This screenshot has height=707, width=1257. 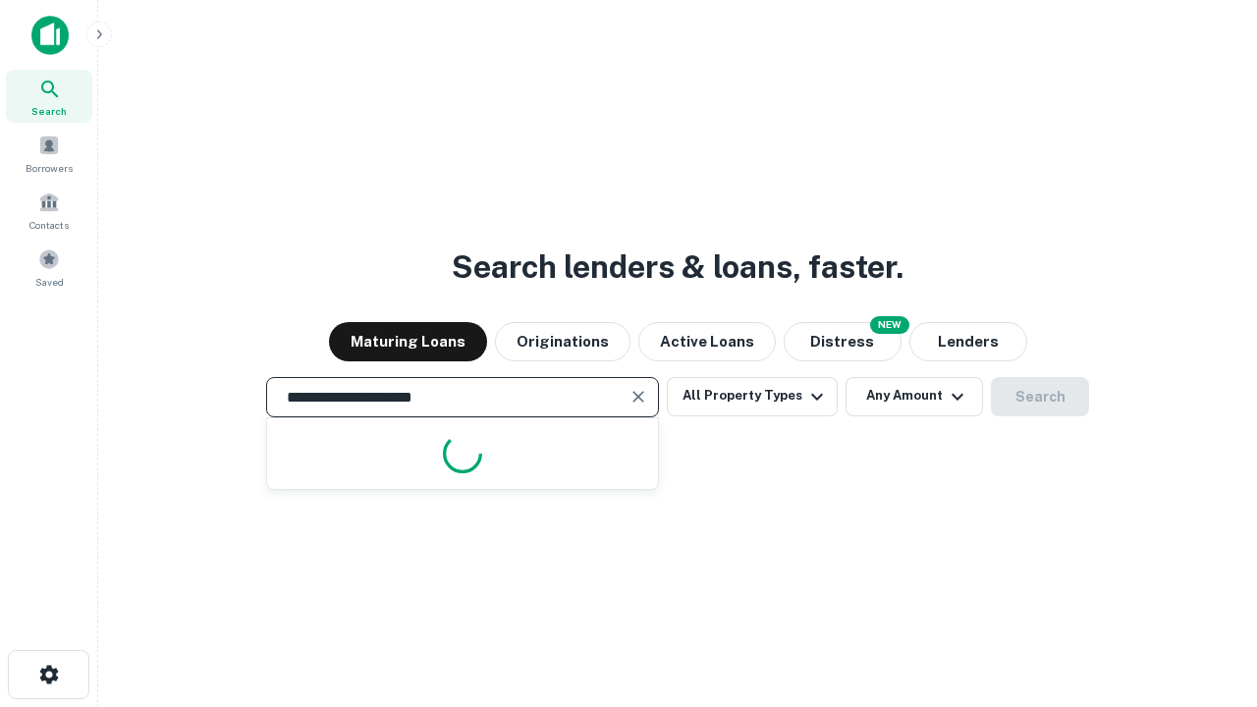 What do you see at coordinates (49, 210) in the screenshot?
I see `div: Contacts` at bounding box center [49, 210].